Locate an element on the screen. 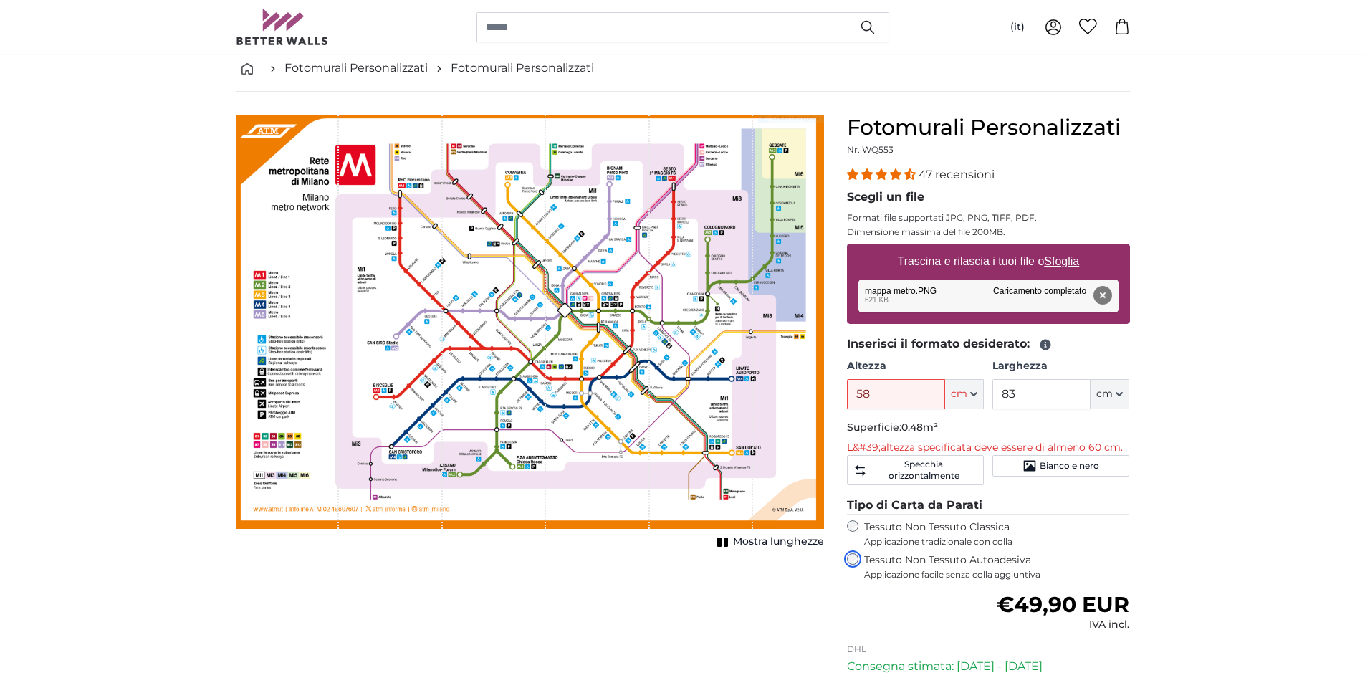 The width and height of the screenshot is (1365, 683). label: Altezza is located at coordinates (915, 366).